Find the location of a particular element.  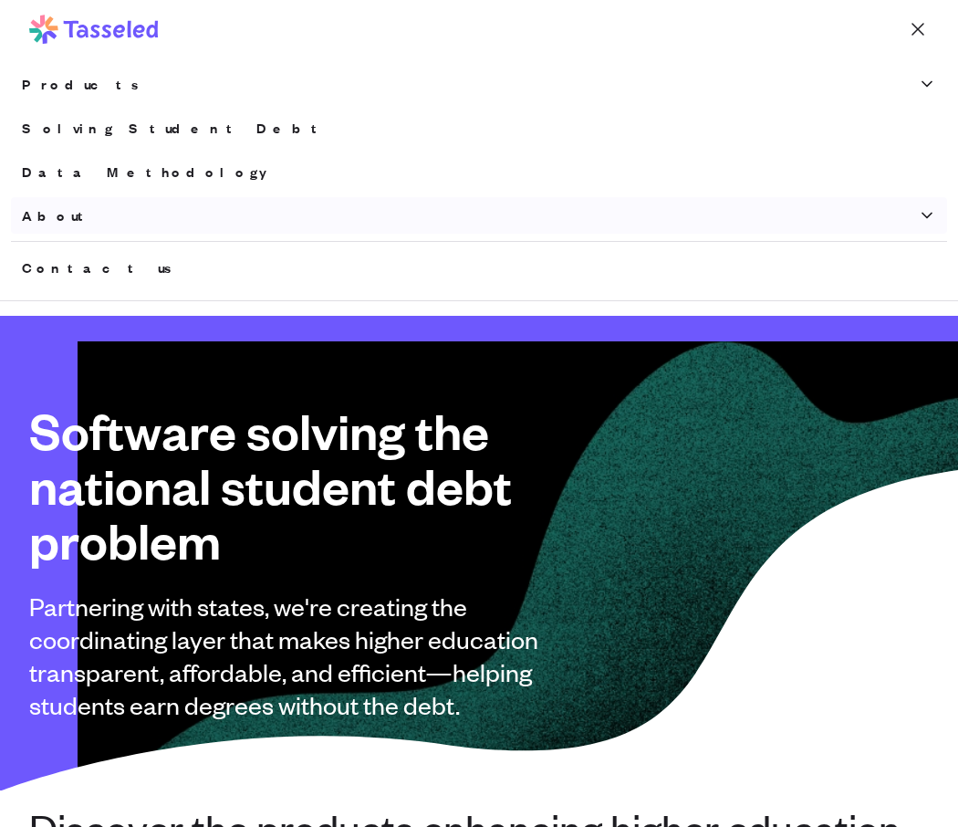

a: Solving Student Debt is located at coordinates (479, 128).